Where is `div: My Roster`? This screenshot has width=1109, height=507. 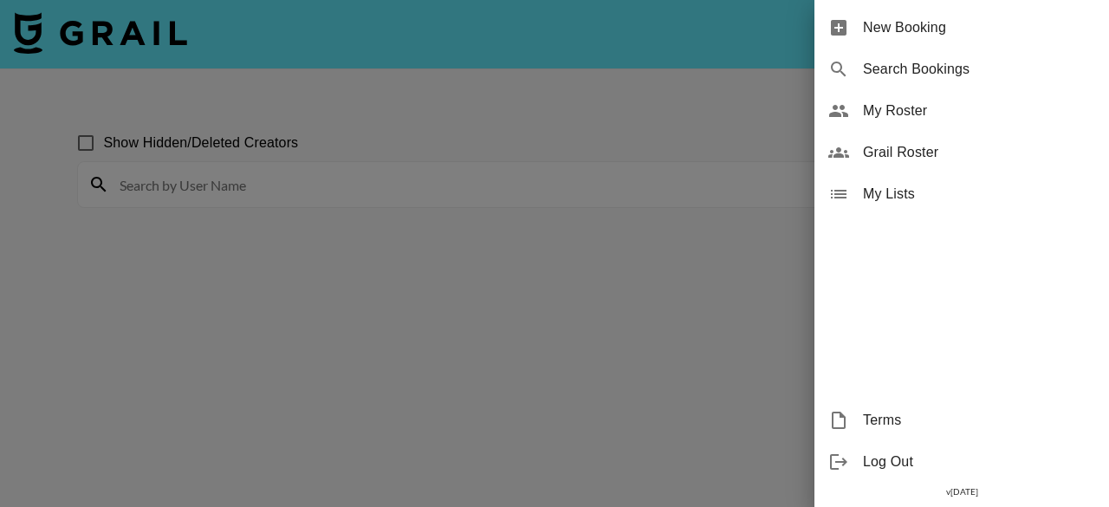
div: My Roster is located at coordinates (962, 111).